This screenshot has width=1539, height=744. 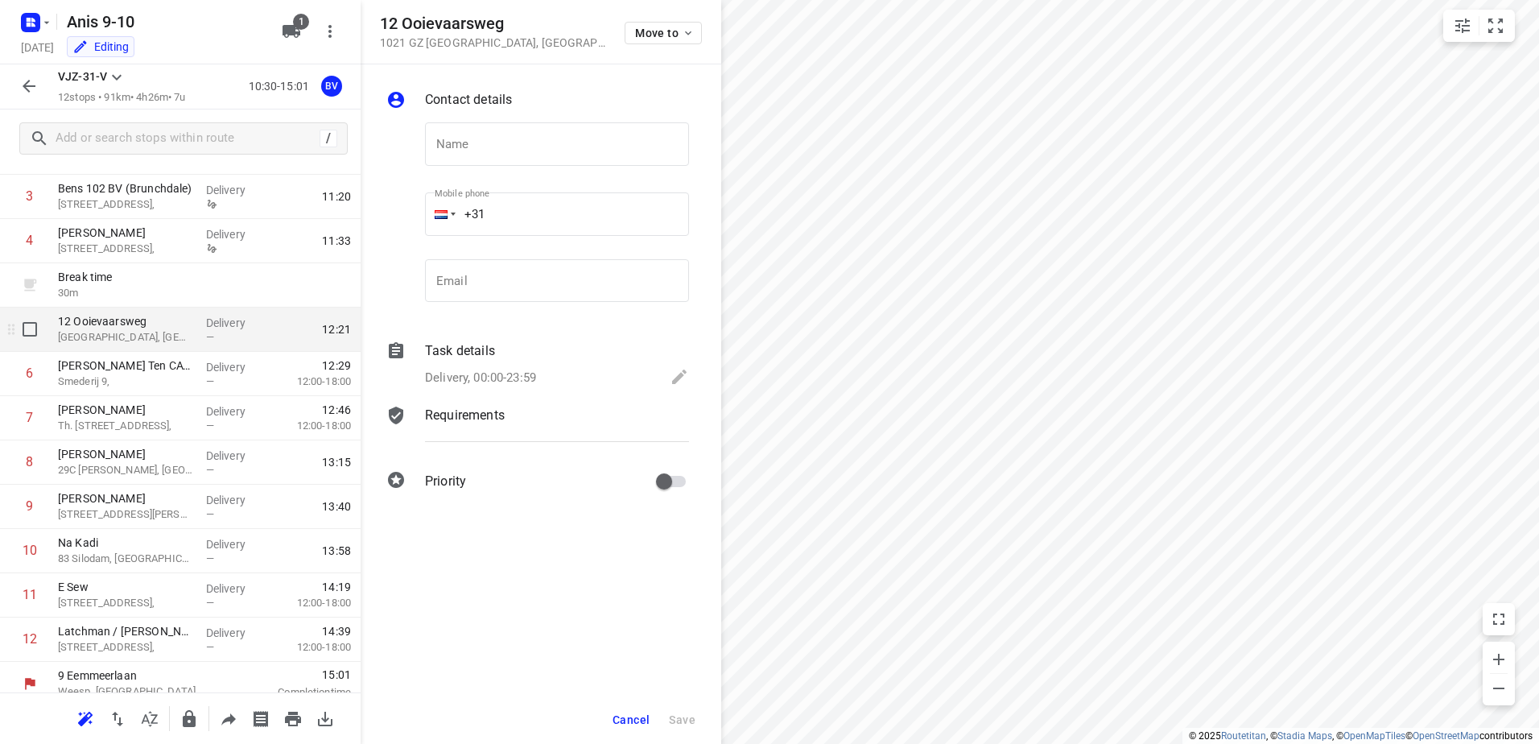 I want to click on span: Sort by time window, so click(x=150, y=717).